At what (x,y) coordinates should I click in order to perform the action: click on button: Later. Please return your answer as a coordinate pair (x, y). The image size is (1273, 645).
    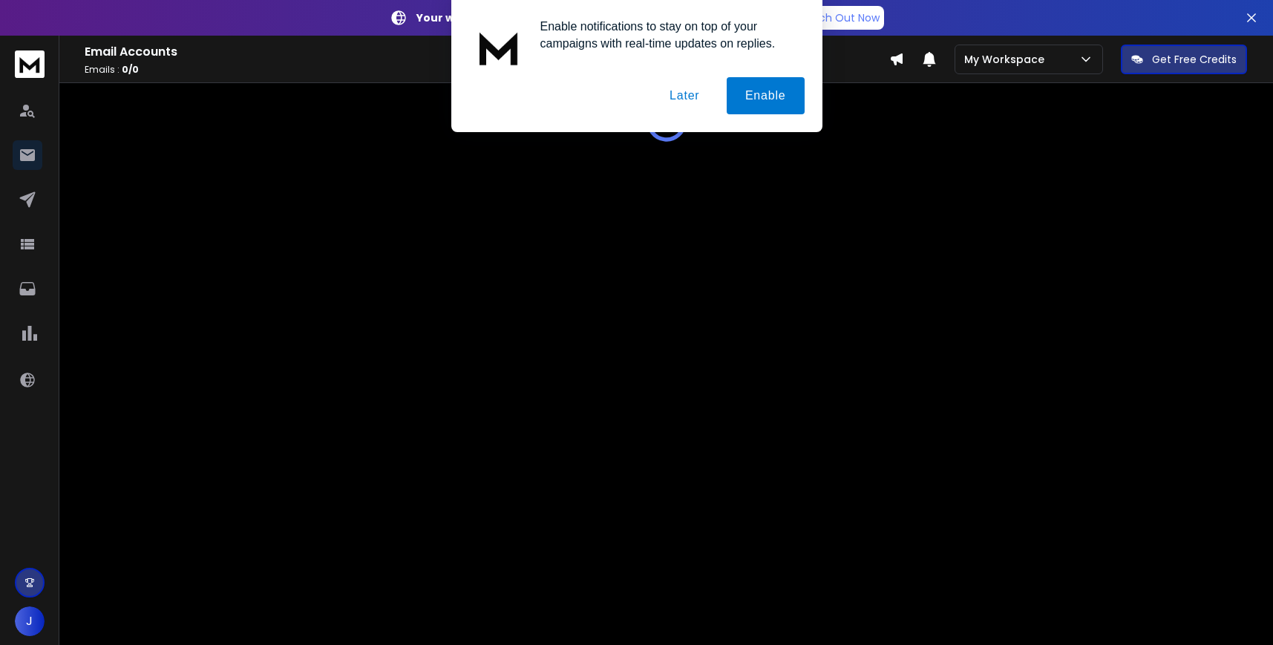
    Looking at the image, I should click on (684, 96).